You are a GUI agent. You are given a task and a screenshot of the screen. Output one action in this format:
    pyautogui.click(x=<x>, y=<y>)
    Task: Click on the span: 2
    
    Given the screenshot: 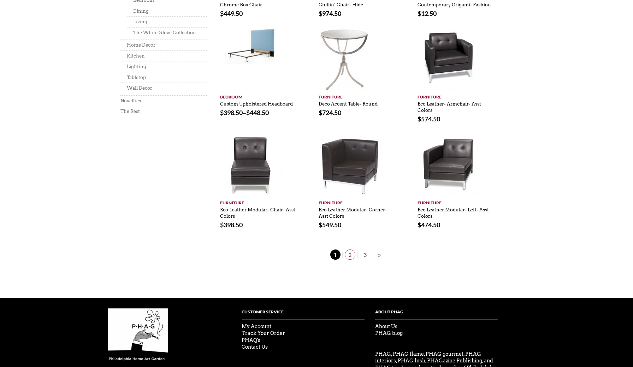 What is the action you would take?
    pyautogui.click(x=350, y=255)
    